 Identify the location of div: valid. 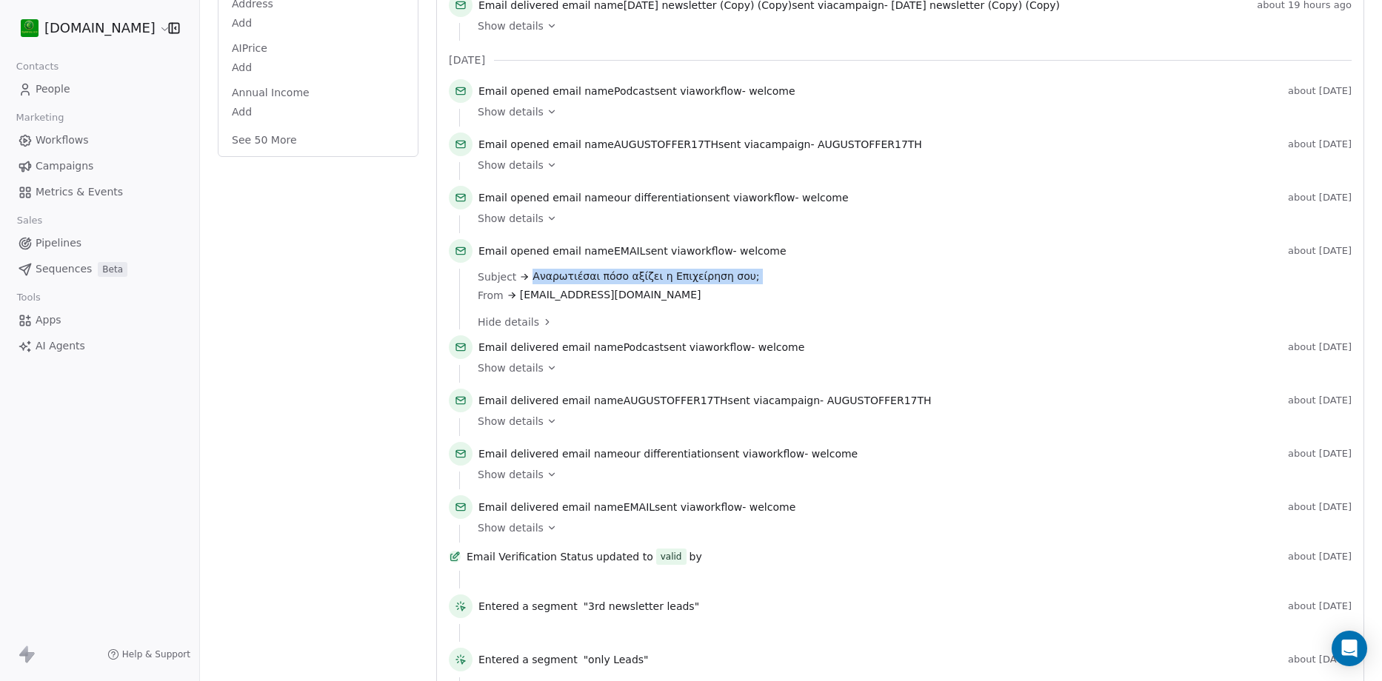
(671, 557).